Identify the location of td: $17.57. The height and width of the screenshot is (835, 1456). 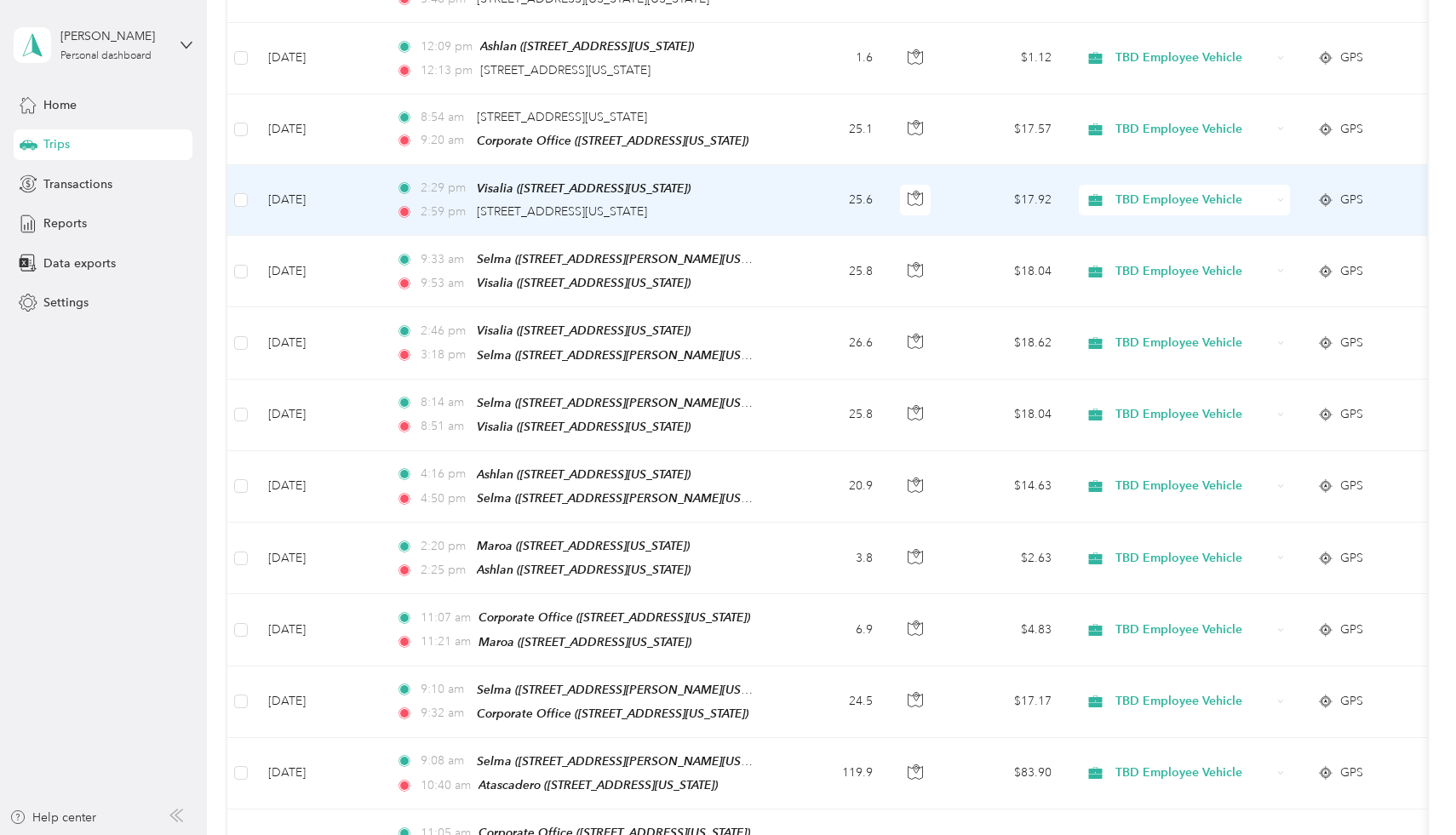
(1005, 129).